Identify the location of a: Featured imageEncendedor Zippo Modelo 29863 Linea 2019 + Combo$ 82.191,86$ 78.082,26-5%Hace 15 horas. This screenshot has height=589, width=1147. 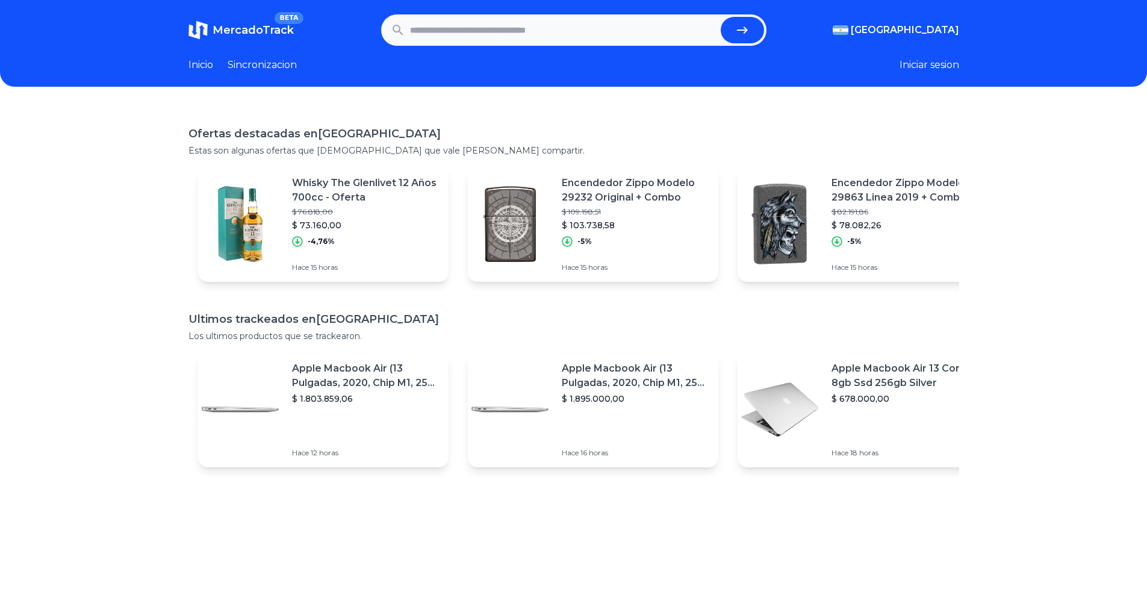
(863, 224).